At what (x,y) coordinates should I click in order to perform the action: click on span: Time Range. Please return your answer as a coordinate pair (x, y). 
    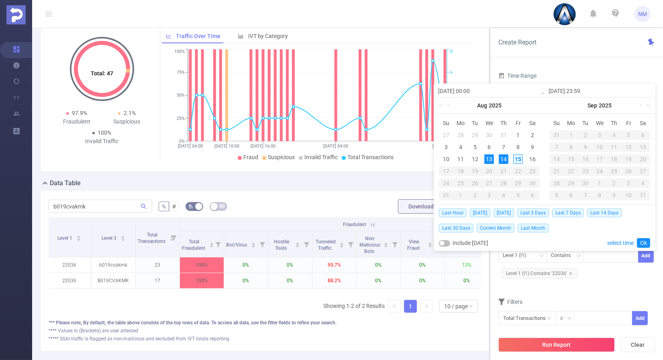
    Looking at the image, I should click on (517, 76).